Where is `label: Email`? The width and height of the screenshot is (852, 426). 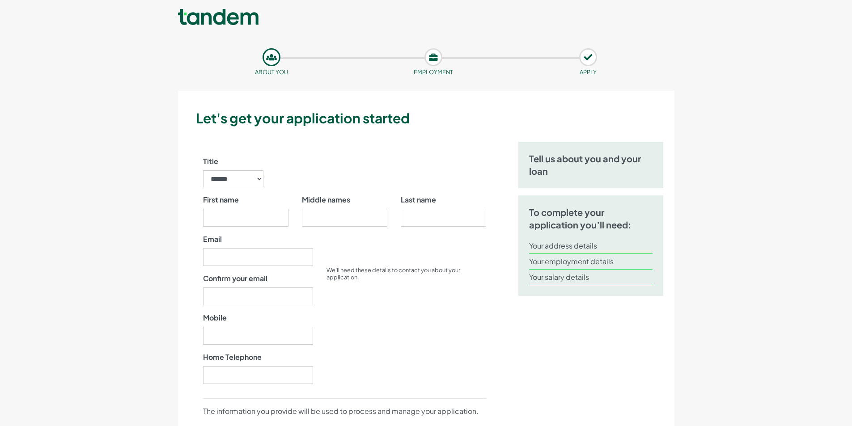
label: Email is located at coordinates (212, 239).